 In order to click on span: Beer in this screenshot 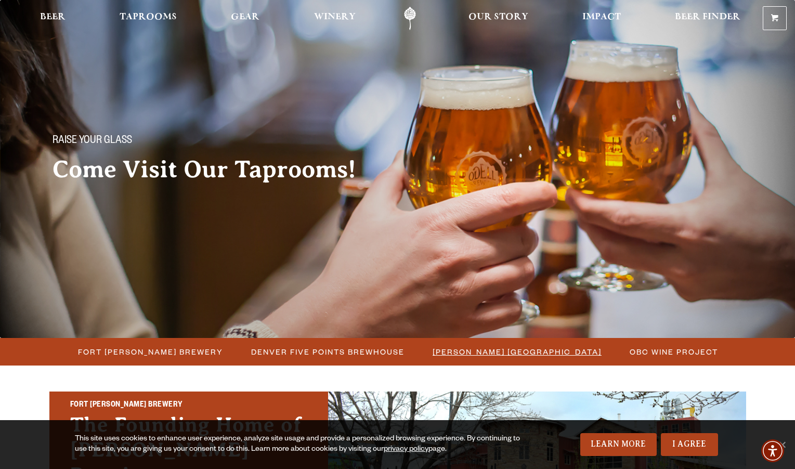, I will do `click(53, 17)`.